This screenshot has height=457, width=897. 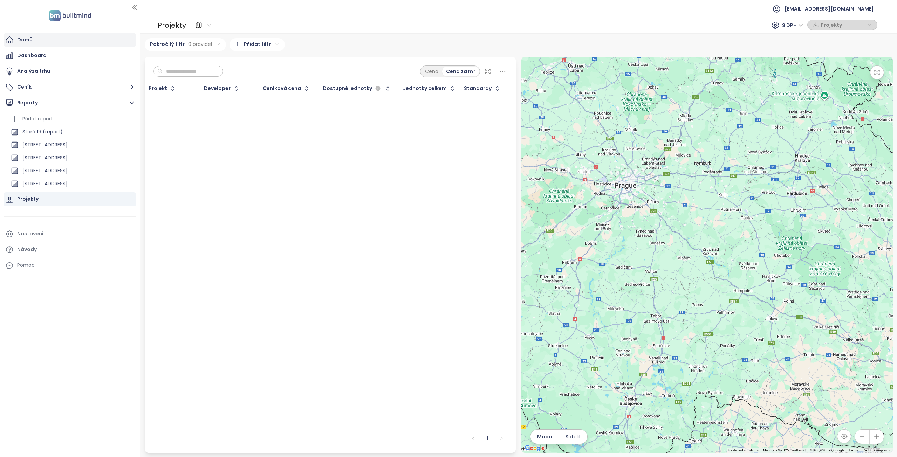 What do you see at coordinates (502, 439) in the screenshot?
I see `button: right` at bounding box center [502, 439].